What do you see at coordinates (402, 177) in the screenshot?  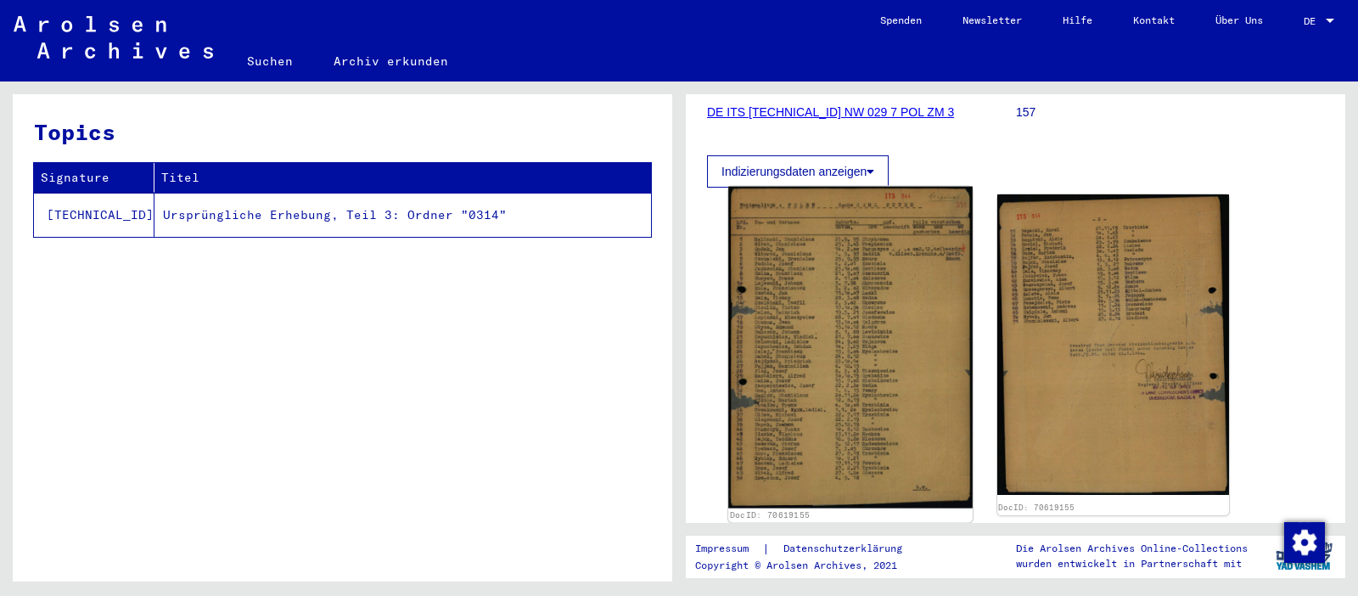 I see `th: Titel` at bounding box center [402, 177].